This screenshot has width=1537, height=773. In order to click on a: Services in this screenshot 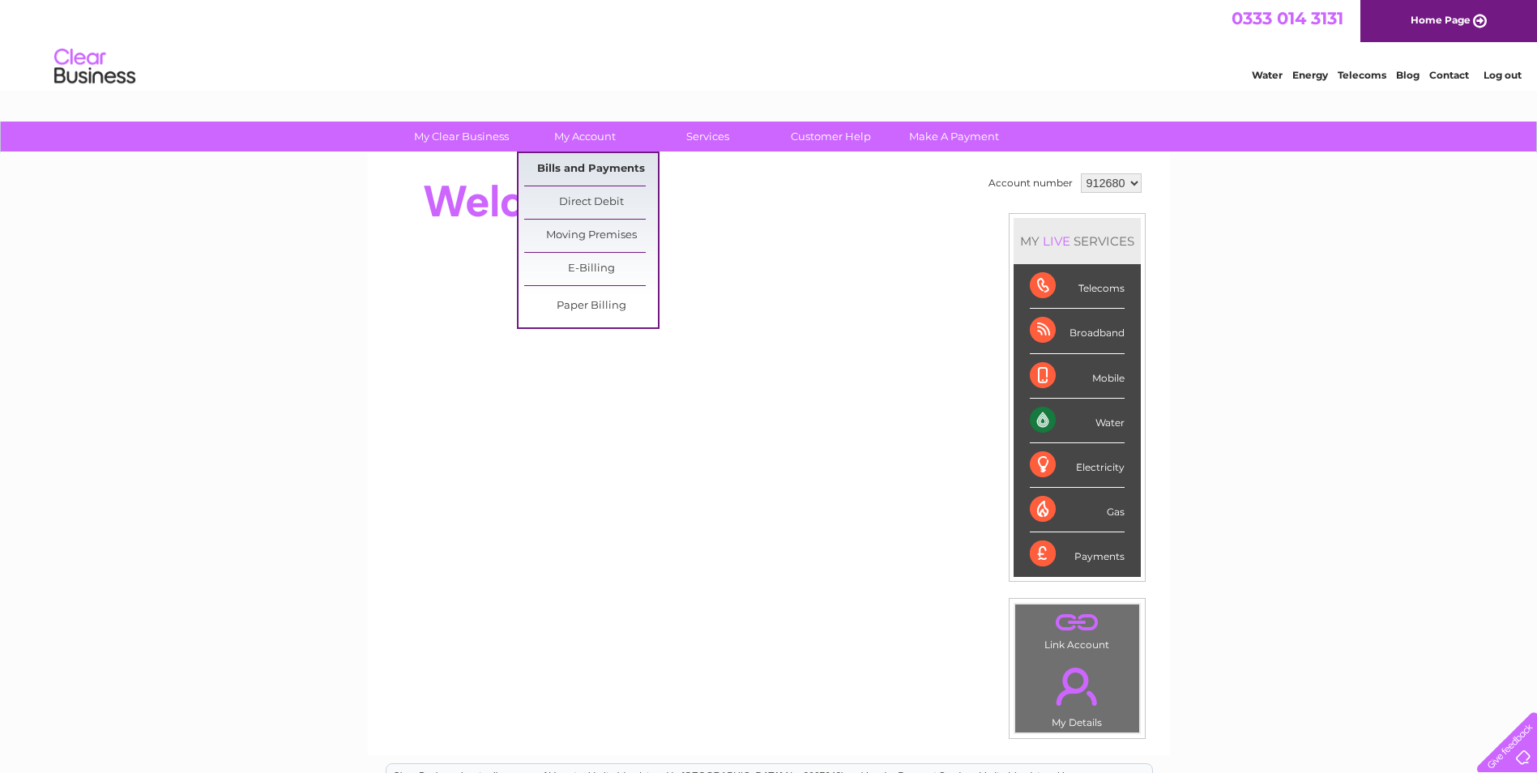, I will do `click(707, 136)`.